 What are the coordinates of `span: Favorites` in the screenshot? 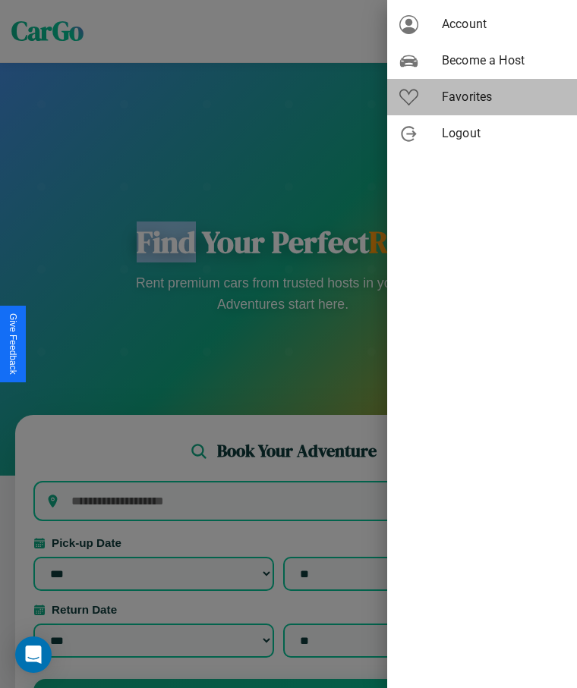 It's located at (503, 97).